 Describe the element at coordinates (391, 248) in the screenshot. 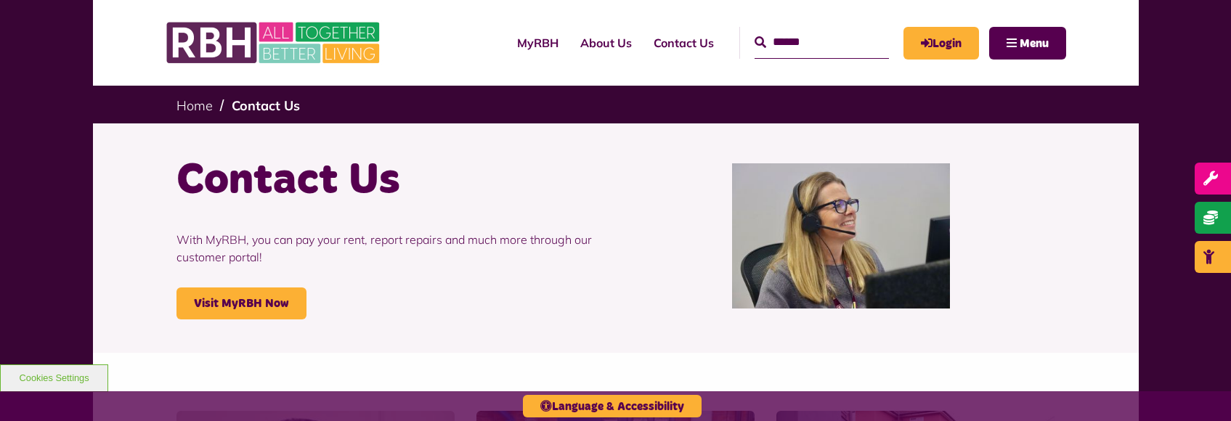

I see `p: With MyRBH, you can pay your rent, report repairs and much more through our customer portal!` at that location.